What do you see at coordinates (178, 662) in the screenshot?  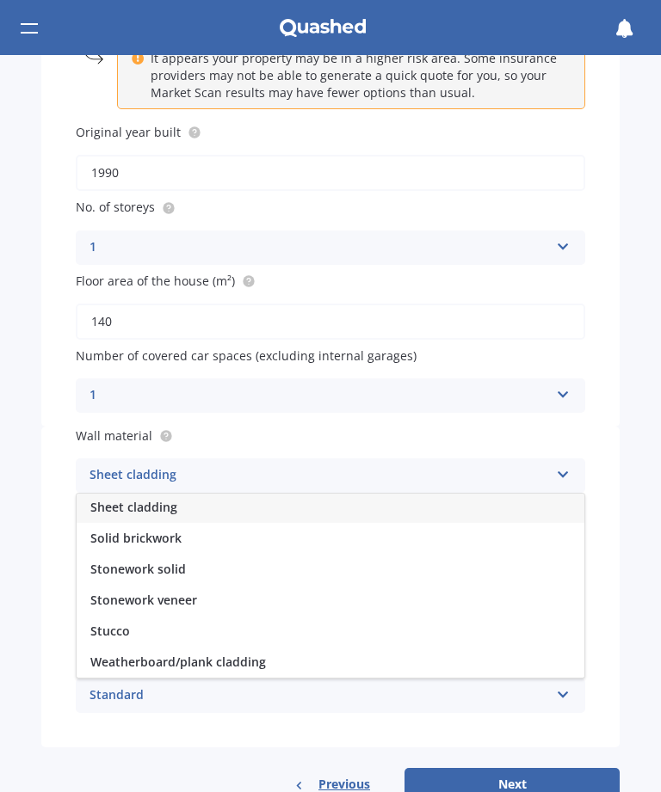 I see `span: Weatherboard/plank cladding` at bounding box center [178, 662].